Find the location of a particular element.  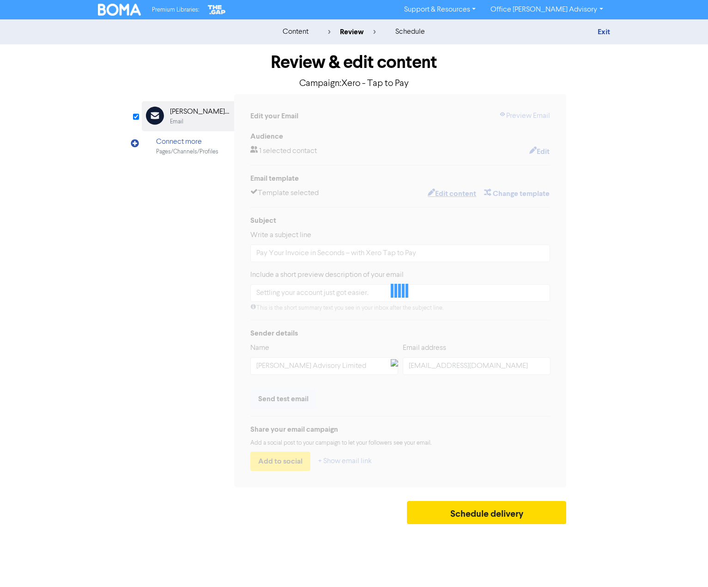

button: Schedule delivery is located at coordinates (487, 512).